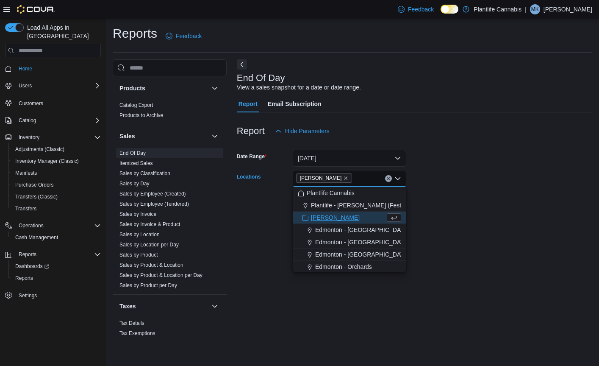  Describe the element at coordinates (136, 105) in the screenshot. I see `a: Catalog Export` at that location.